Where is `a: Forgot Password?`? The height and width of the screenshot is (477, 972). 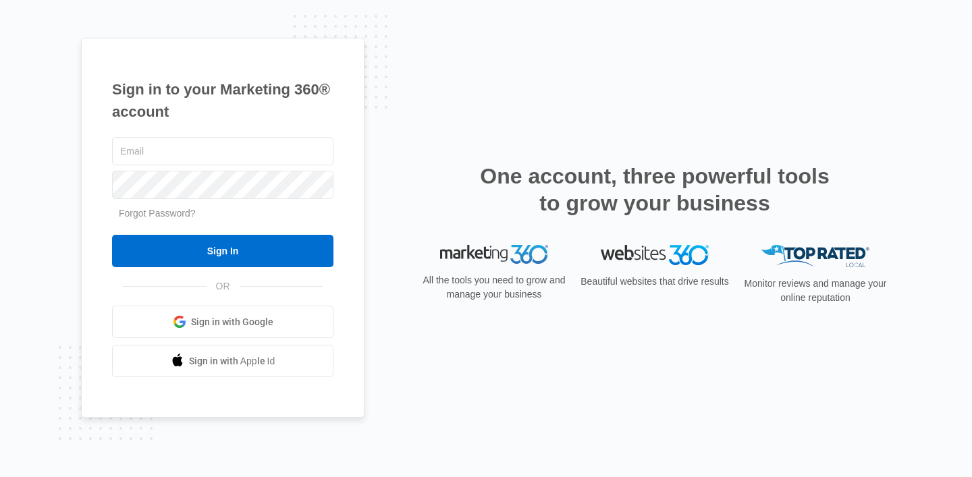
a: Forgot Password? is located at coordinates (157, 213).